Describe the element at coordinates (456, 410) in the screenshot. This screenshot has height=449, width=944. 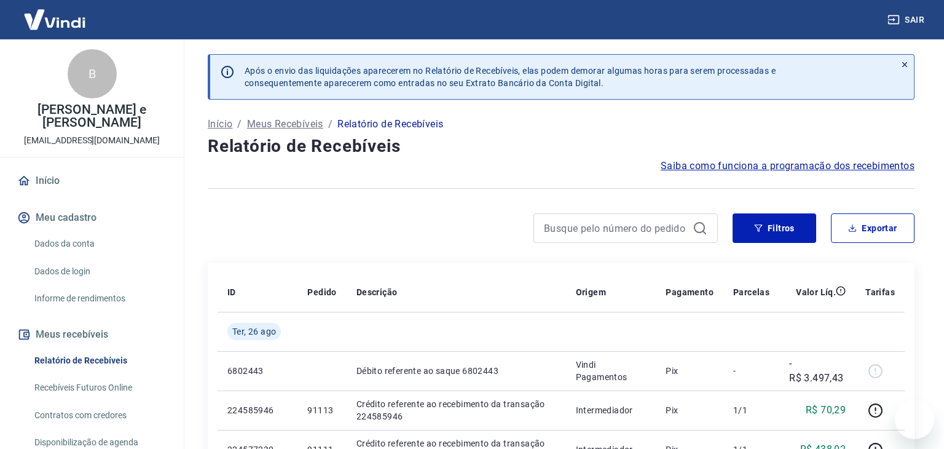
I see `p: Crédito referente ao recebimento da transação 224585946` at that location.